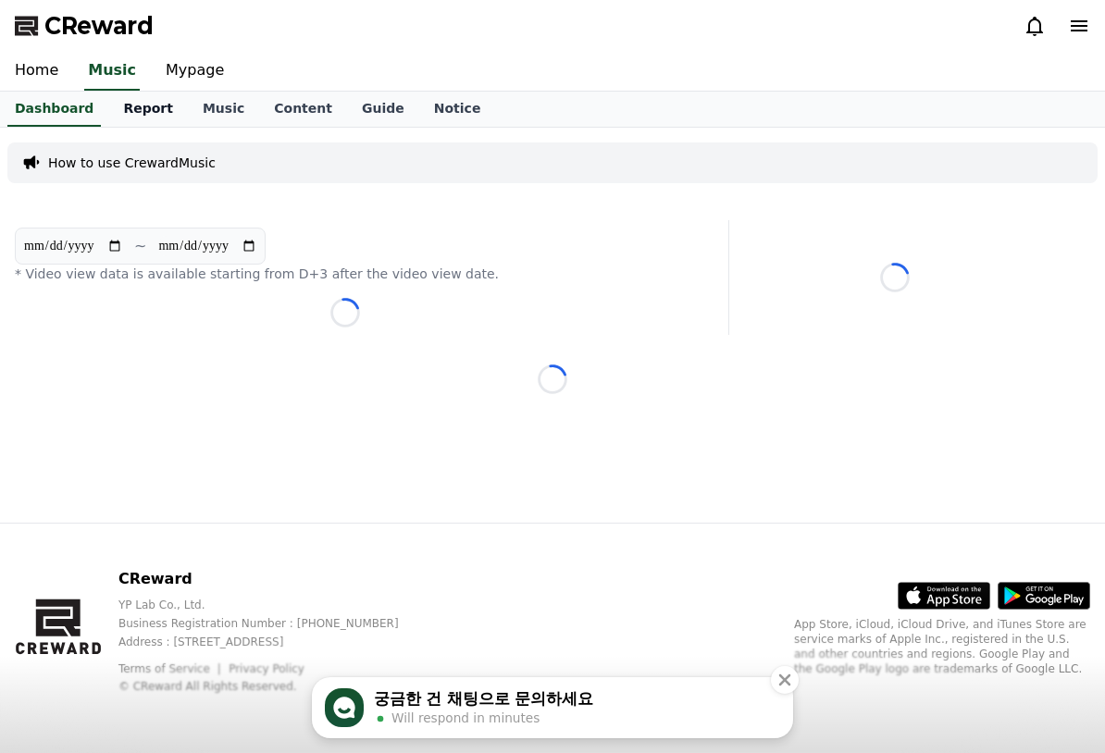 The width and height of the screenshot is (1105, 753). Describe the element at coordinates (552, 724) in the screenshot. I see `a: Messages` at that location.